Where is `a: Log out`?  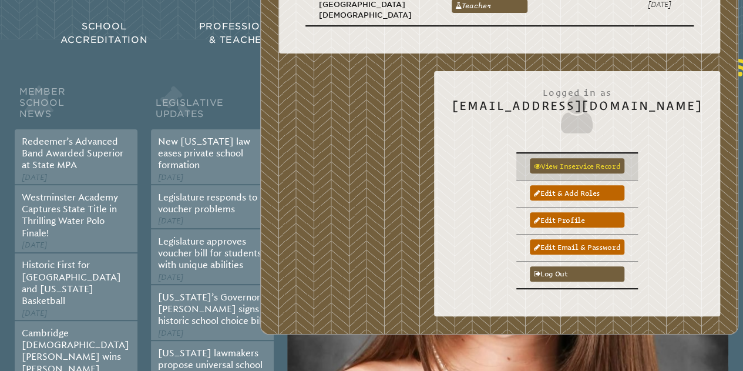 a: Log out is located at coordinates (578, 274).